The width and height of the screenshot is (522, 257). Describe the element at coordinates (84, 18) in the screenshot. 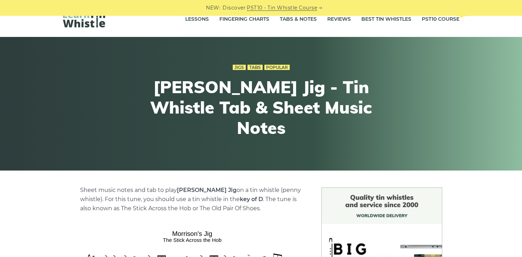

I see `img: LearnTinWhistle.com` at that location.